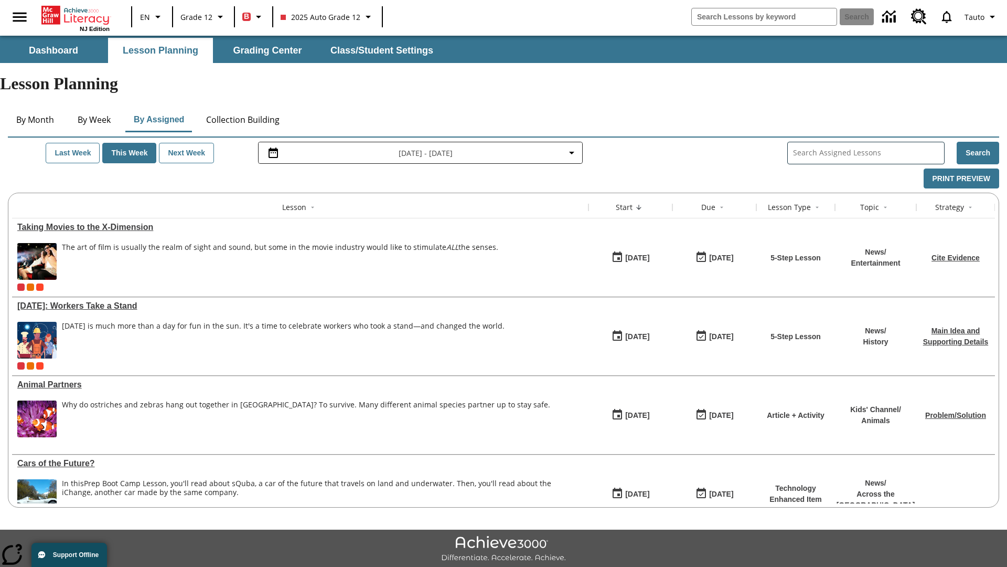  What do you see at coordinates (76, 15) in the screenshot?
I see `a: Home` at bounding box center [76, 15].